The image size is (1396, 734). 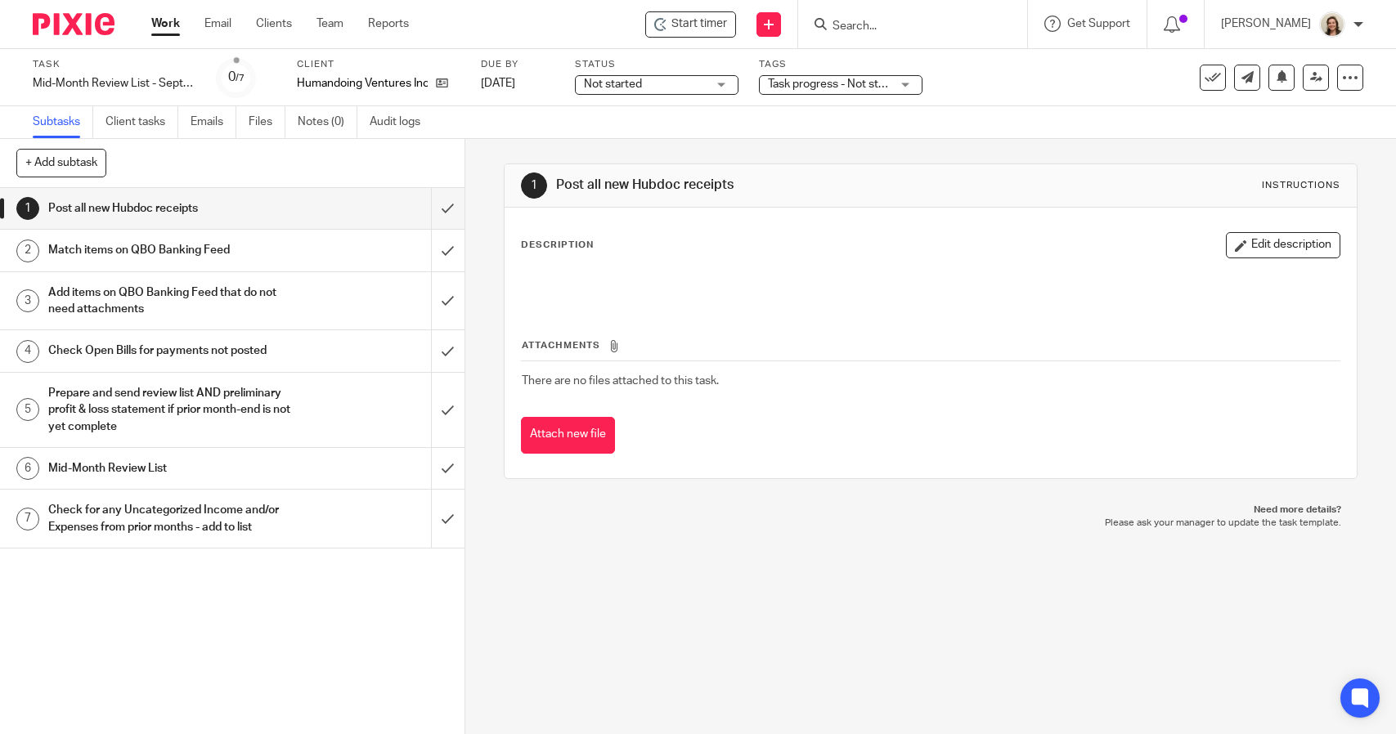 What do you see at coordinates (561, 345) in the screenshot?
I see `span: Attachments` at bounding box center [561, 345].